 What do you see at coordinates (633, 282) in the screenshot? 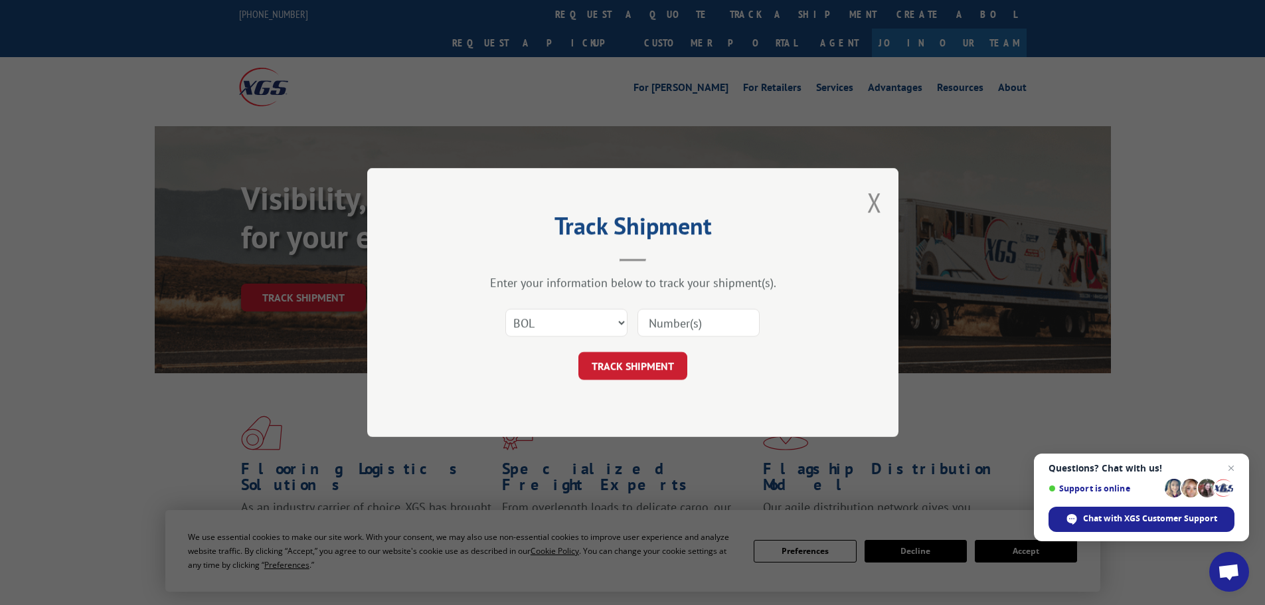
I see `div: Enter your information below to track your shipment(s).` at bounding box center [633, 282].